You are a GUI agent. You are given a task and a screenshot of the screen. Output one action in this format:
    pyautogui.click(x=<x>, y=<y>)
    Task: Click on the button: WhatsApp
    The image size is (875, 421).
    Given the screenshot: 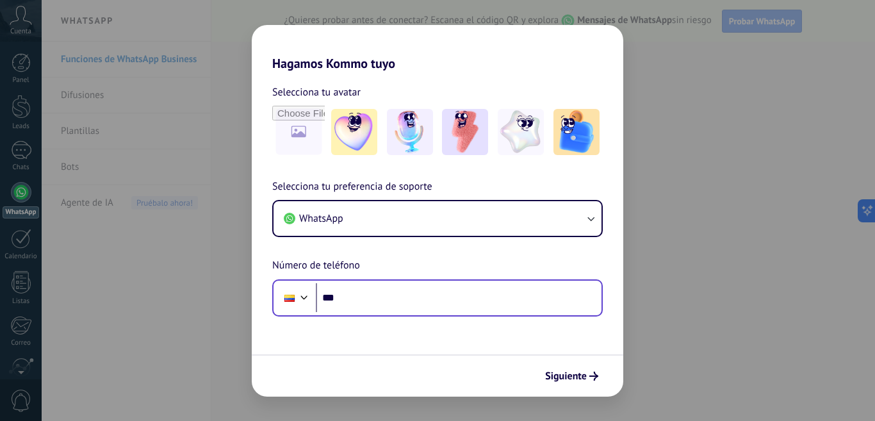 What is the action you would take?
    pyautogui.click(x=438, y=218)
    